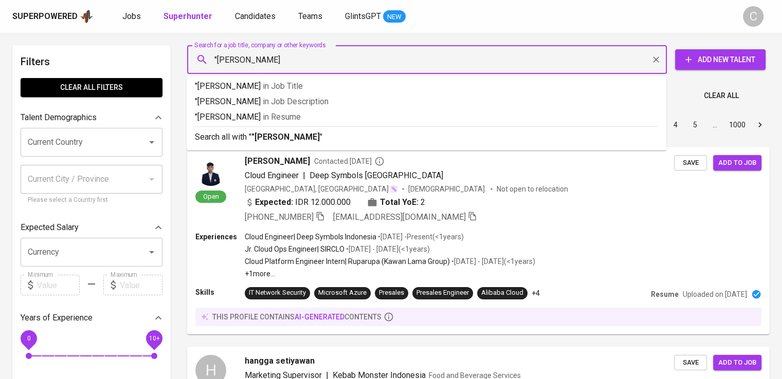 This screenshot has width=782, height=379. I want to click on span: 2, so click(422, 202).